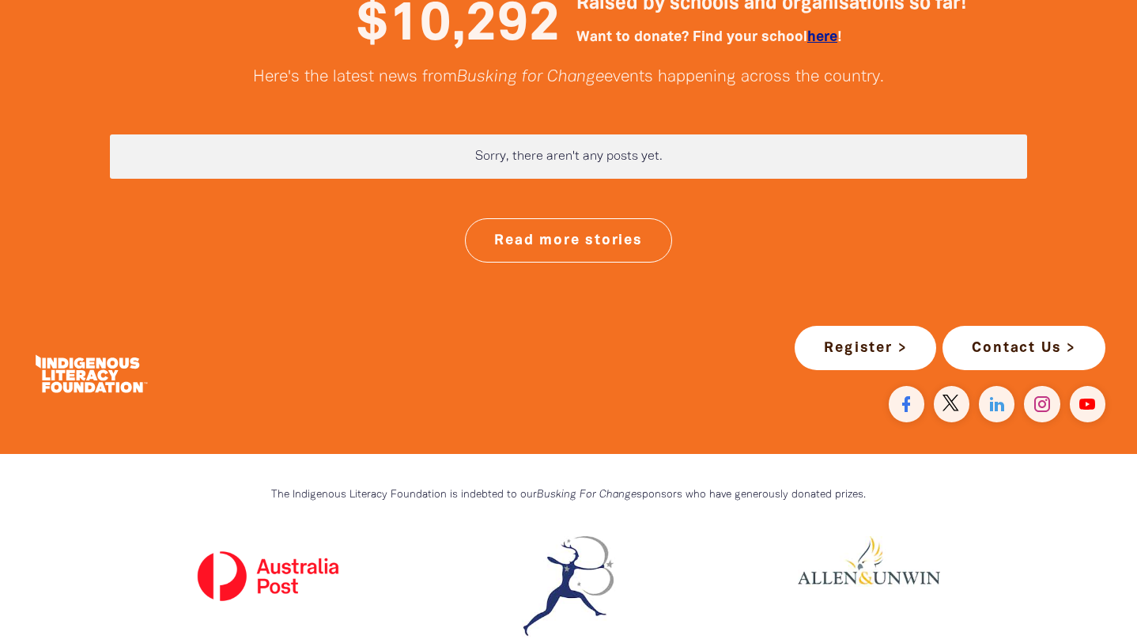  I want to click on em: Busking For Change, so click(587, 494).